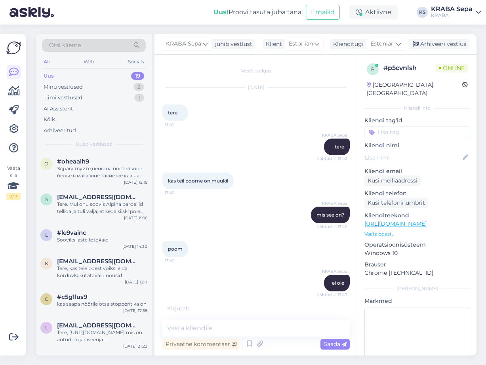 The height and width of the screenshot is (365, 486). What do you see at coordinates (417, 171) in the screenshot?
I see `p: Kliendi email` at bounding box center [417, 171].